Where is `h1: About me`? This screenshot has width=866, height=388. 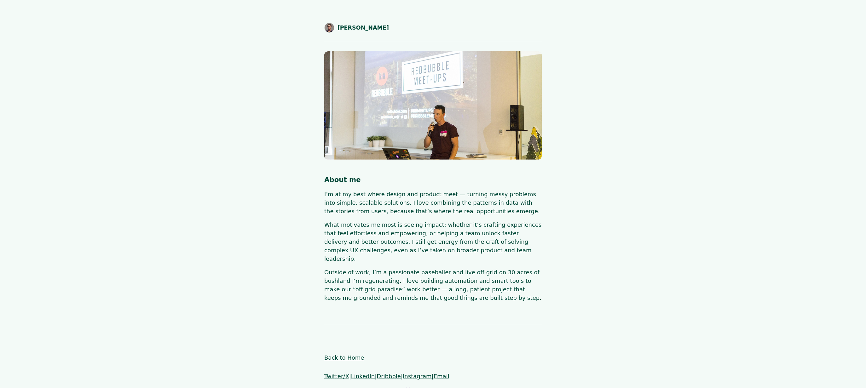 h1: About me is located at coordinates (433, 180).